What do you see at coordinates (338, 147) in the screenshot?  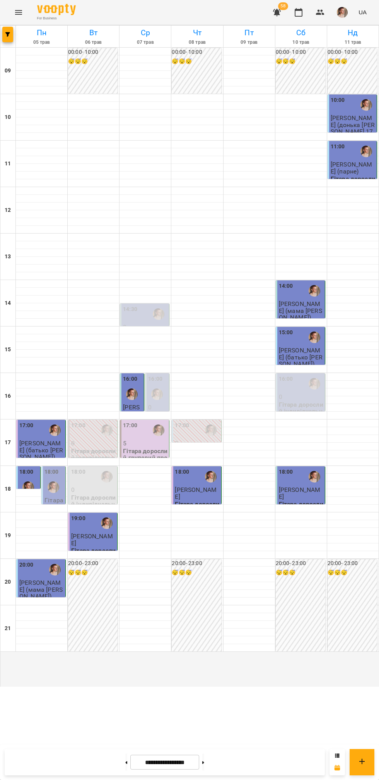 I see `label: 11:00` at bounding box center [338, 147].